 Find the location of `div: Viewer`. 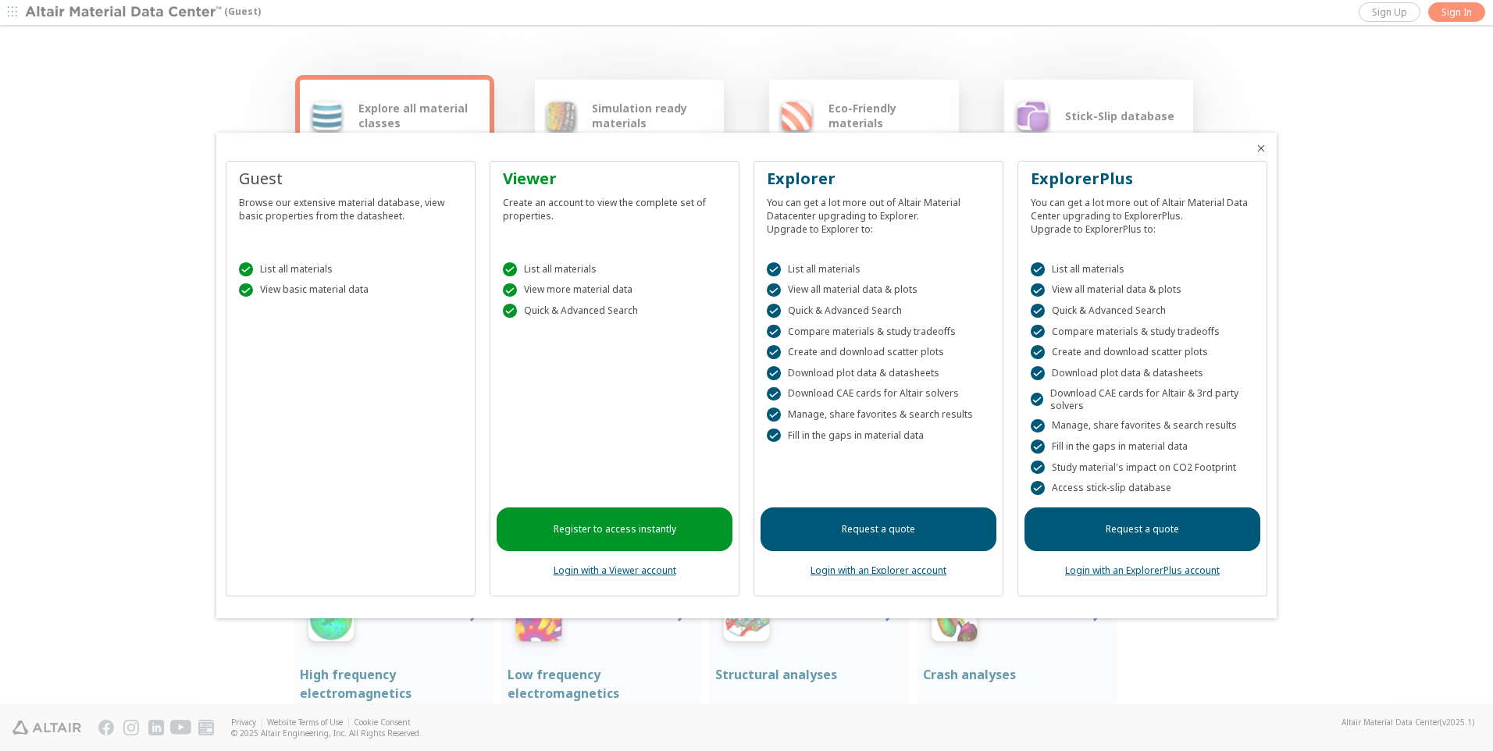

div: Viewer is located at coordinates (615, 179).